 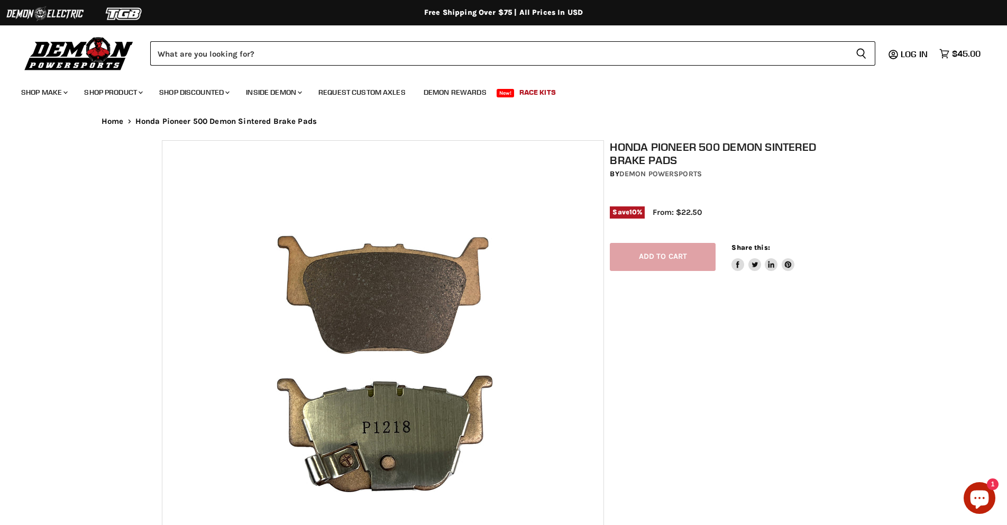 What do you see at coordinates (455, 92) in the screenshot?
I see `a: Demon Rewards` at bounding box center [455, 92].